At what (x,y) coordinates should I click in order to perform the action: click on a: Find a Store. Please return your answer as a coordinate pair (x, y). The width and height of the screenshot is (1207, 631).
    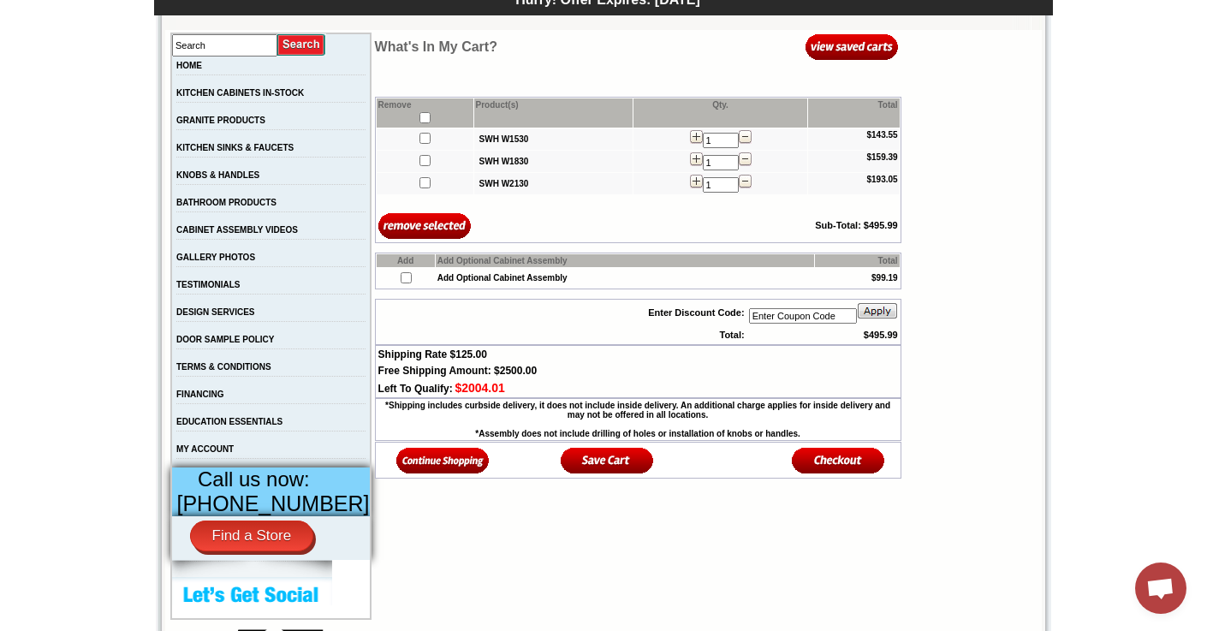
    Looking at the image, I should click on (252, 536).